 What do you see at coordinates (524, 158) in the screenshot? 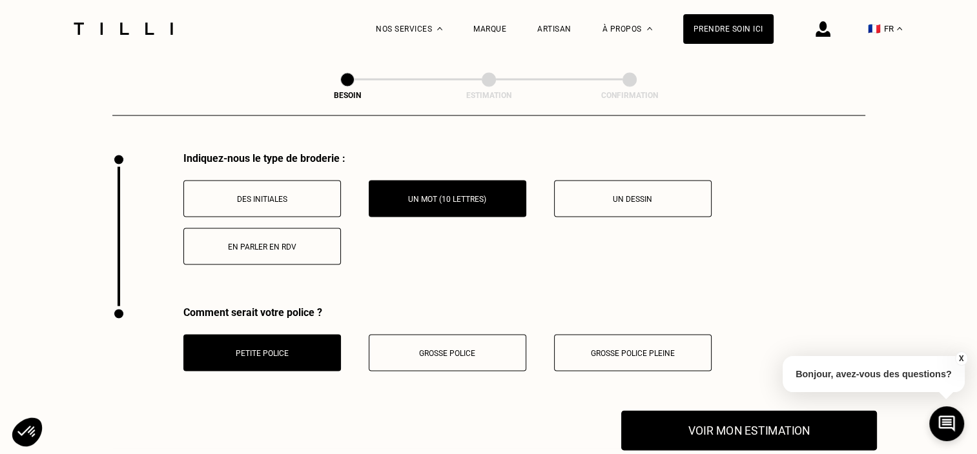
I see `div: Indiquez-nous le type de broderie :` at bounding box center [524, 158].